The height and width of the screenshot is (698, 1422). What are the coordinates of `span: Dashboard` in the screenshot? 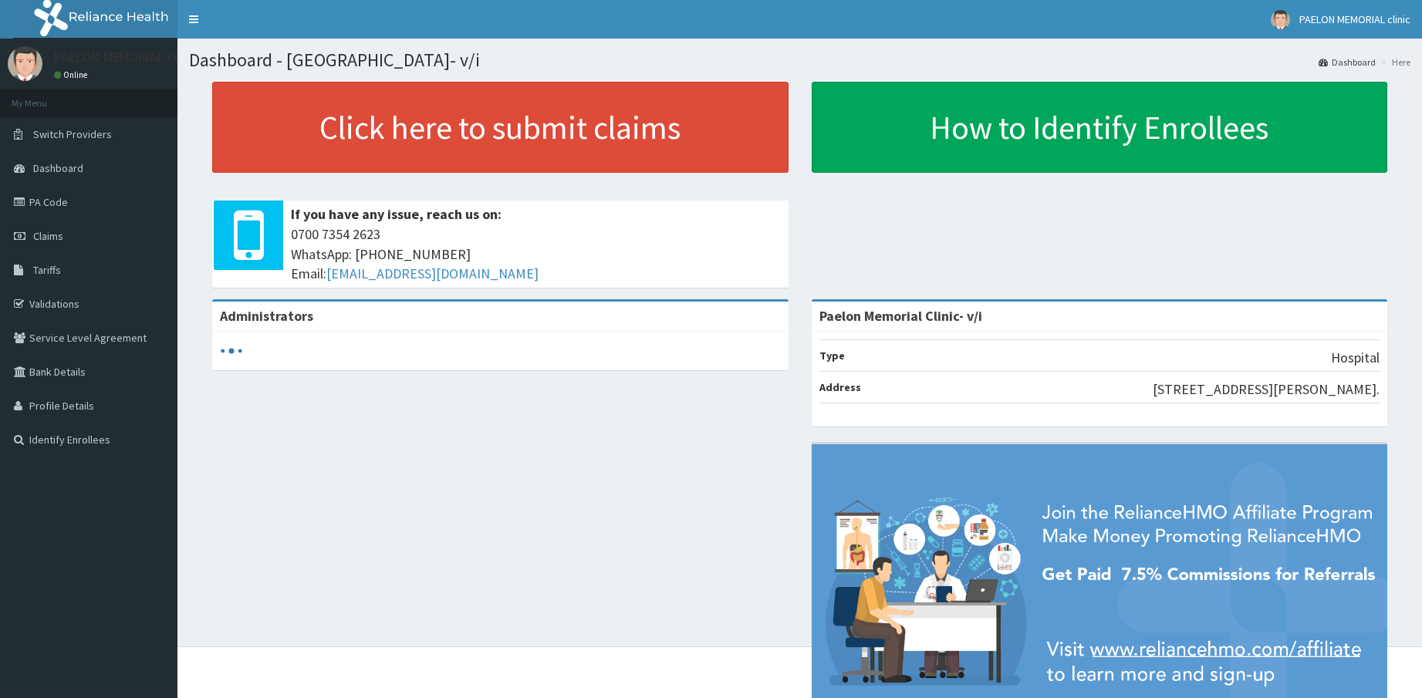 It's located at (58, 168).